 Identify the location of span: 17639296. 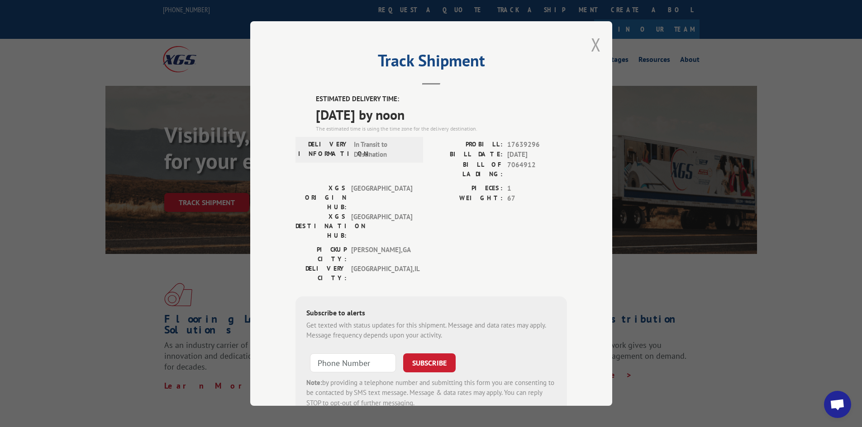
(537, 145).